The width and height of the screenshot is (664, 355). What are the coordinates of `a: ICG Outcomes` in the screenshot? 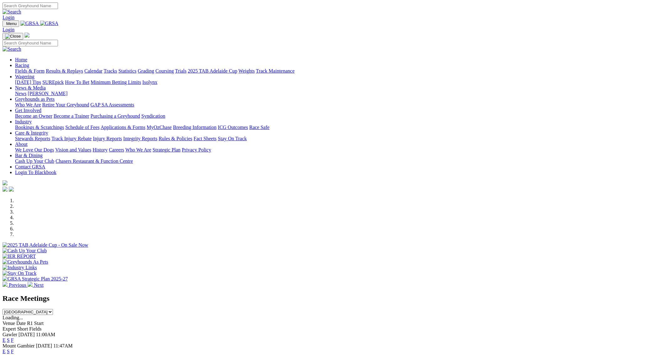 It's located at (233, 127).